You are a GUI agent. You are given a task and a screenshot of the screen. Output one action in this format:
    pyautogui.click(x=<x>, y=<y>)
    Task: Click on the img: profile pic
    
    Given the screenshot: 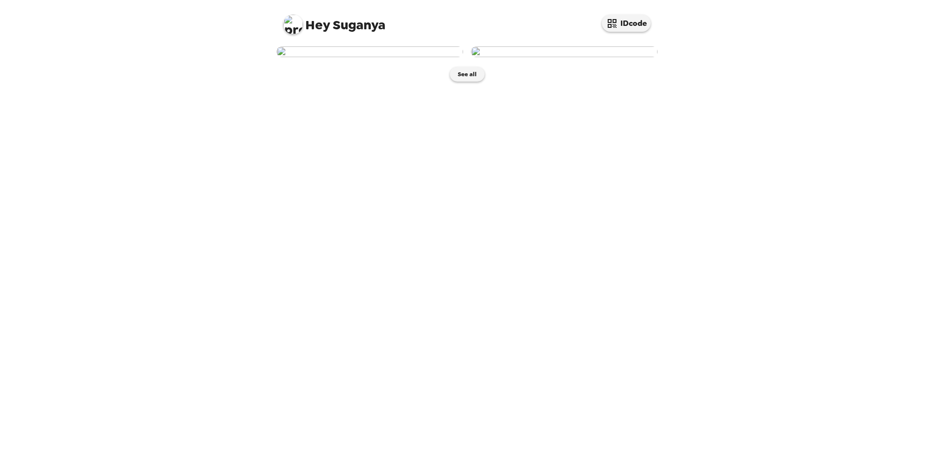 What is the action you would take?
    pyautogui.click(x=293, y=24)
    